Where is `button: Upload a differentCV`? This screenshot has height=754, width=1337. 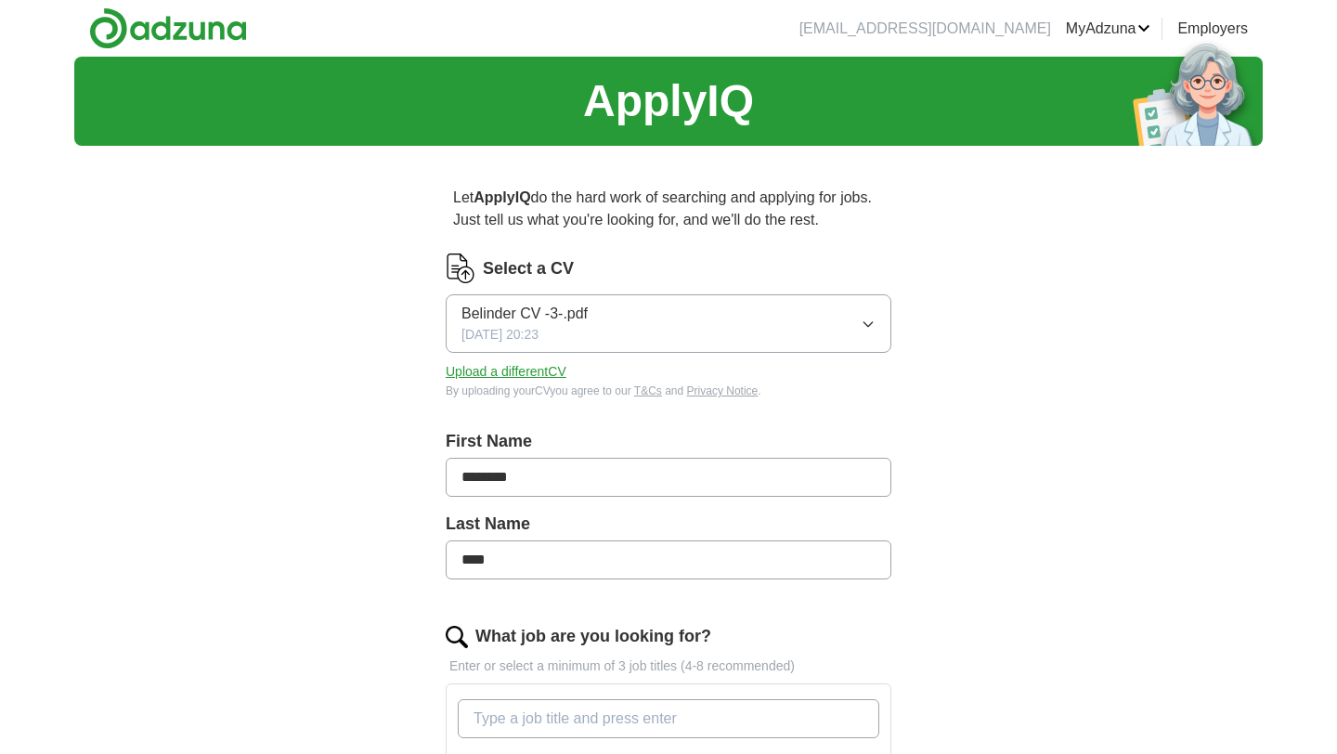 button: Upload a differentCV is located at coordinates (506, 371).